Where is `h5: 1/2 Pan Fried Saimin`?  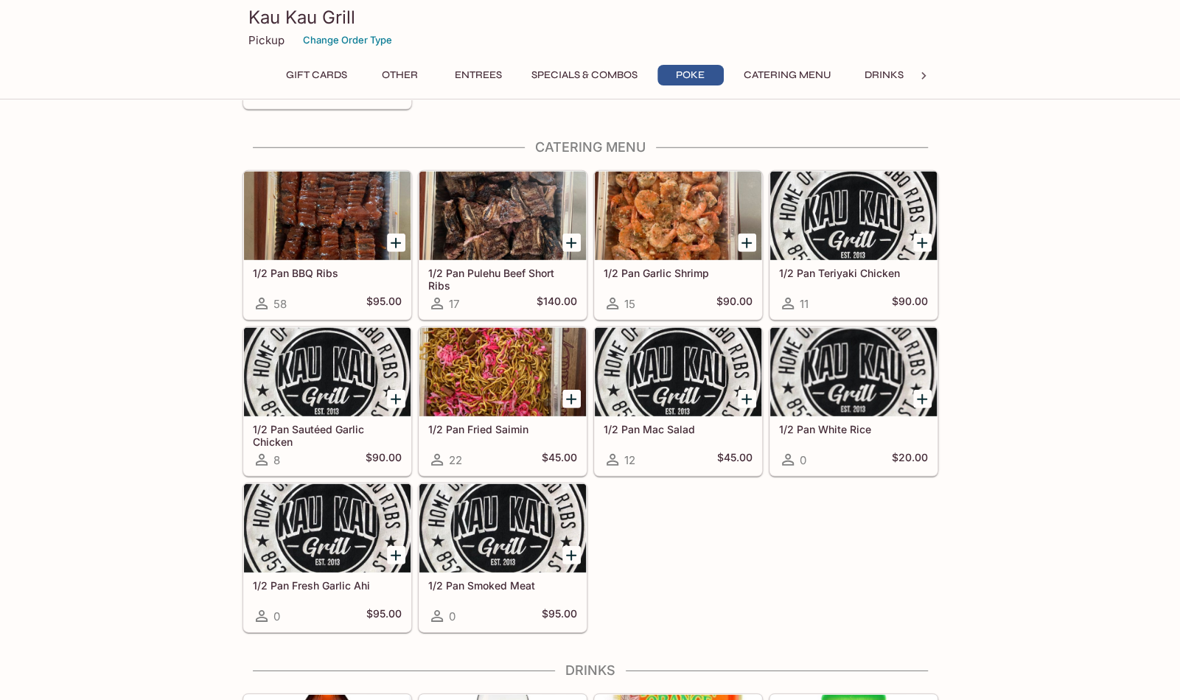
h5: 1/2 Pan Fried Saimin is located at coordinates (503, 429).